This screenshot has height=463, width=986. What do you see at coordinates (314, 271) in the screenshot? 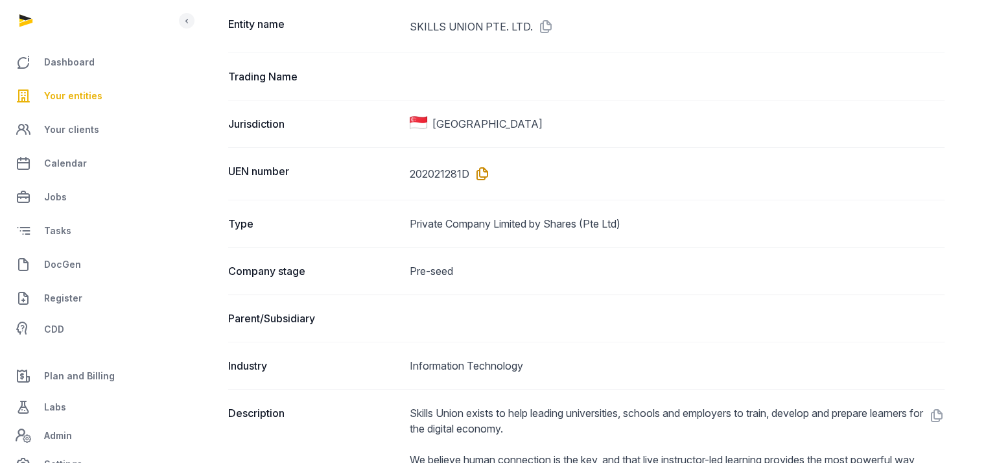
I see `dt: Company stage` at bounding box center [314, 271].